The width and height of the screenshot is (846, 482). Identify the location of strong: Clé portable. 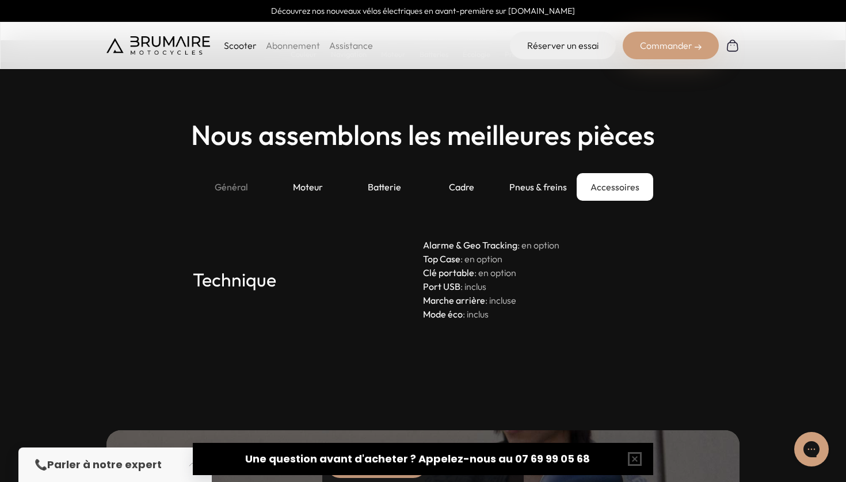
(448, 273).